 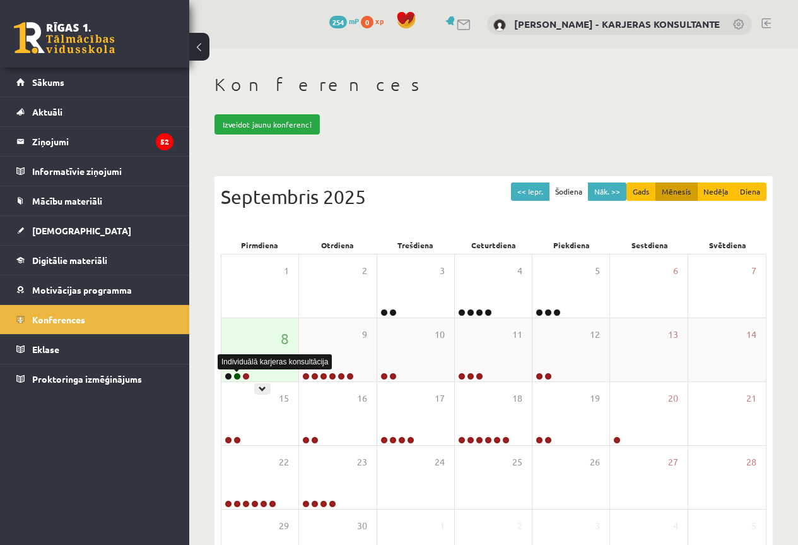 What do you see at coordinates (95, 290) in the screenshot?
I see `a: Motivācijas programma` at bounding box center [95, 290].